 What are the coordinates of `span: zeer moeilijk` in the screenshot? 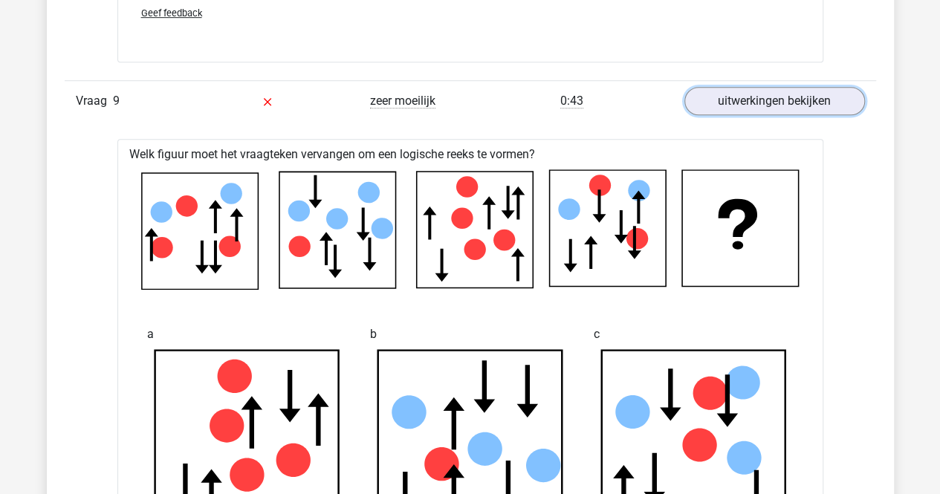 It's located at (403, 101).